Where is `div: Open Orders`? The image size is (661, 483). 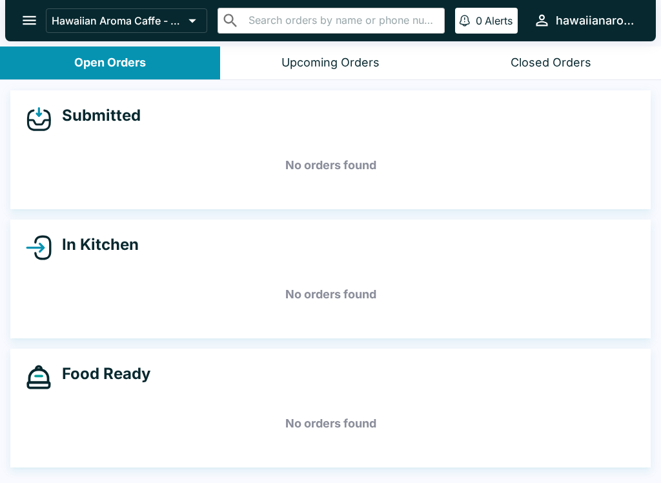 div: Open Orders is located at coordinates (110, 63).